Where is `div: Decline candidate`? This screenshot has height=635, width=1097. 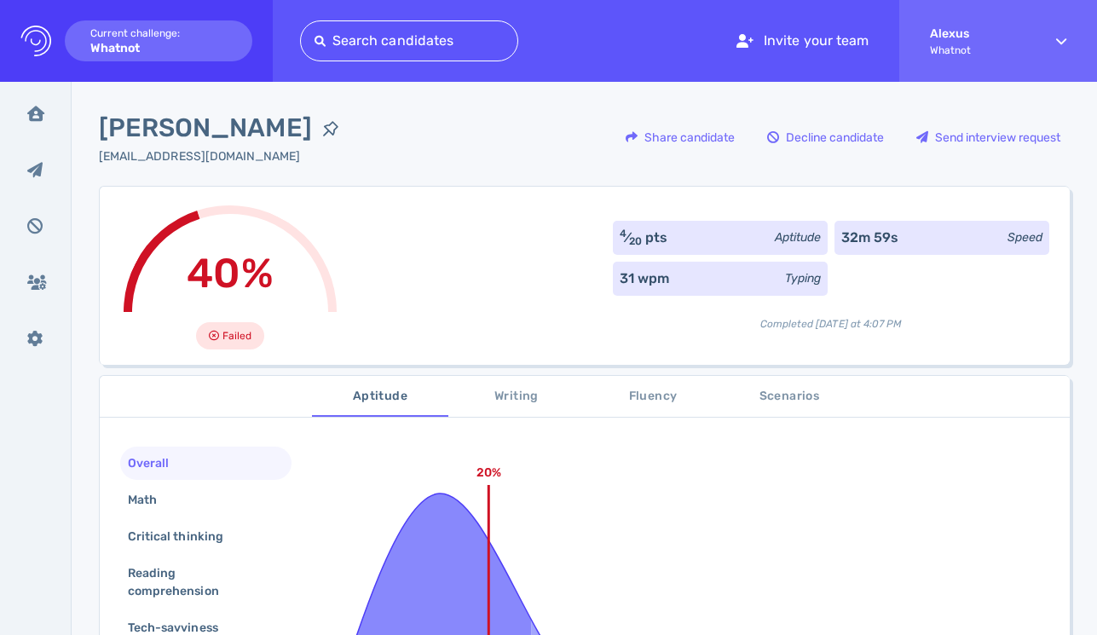
div: Decline candidate is located at coordinates (825, 137).